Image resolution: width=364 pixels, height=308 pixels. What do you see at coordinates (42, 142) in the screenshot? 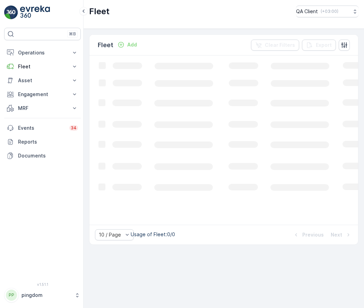
I see `a: Reports` at bounding box center [42, 142].